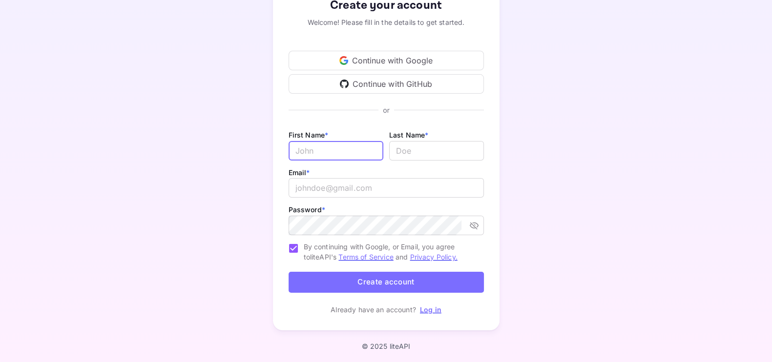  I want to click on input: Doe, so click(436, 151).